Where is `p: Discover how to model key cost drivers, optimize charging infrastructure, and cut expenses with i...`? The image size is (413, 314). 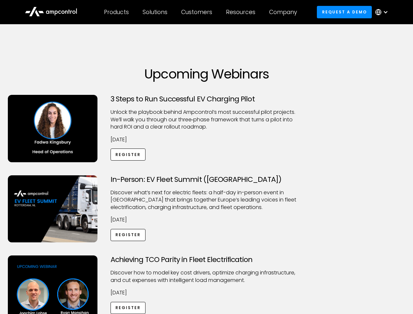 p: Discover how to model key cost drivers, optimize charging infrastructure, and cut expenses with i... is located at coordinates (206, 276).